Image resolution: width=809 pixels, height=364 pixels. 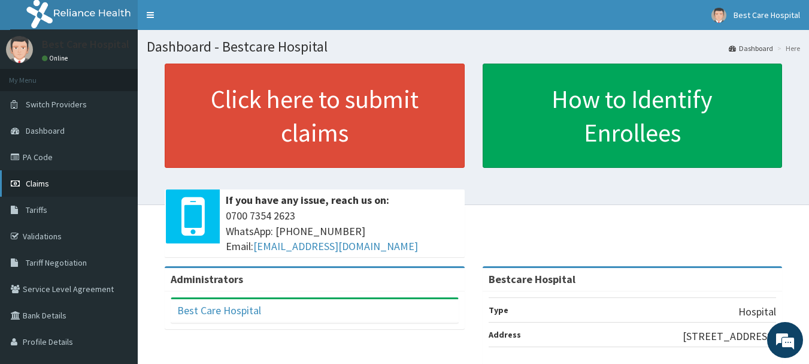 What do you see at coordinates (86, 44) in the screenshot?
I see `p: Best Care Hospital` at bounding box center [86, 44].